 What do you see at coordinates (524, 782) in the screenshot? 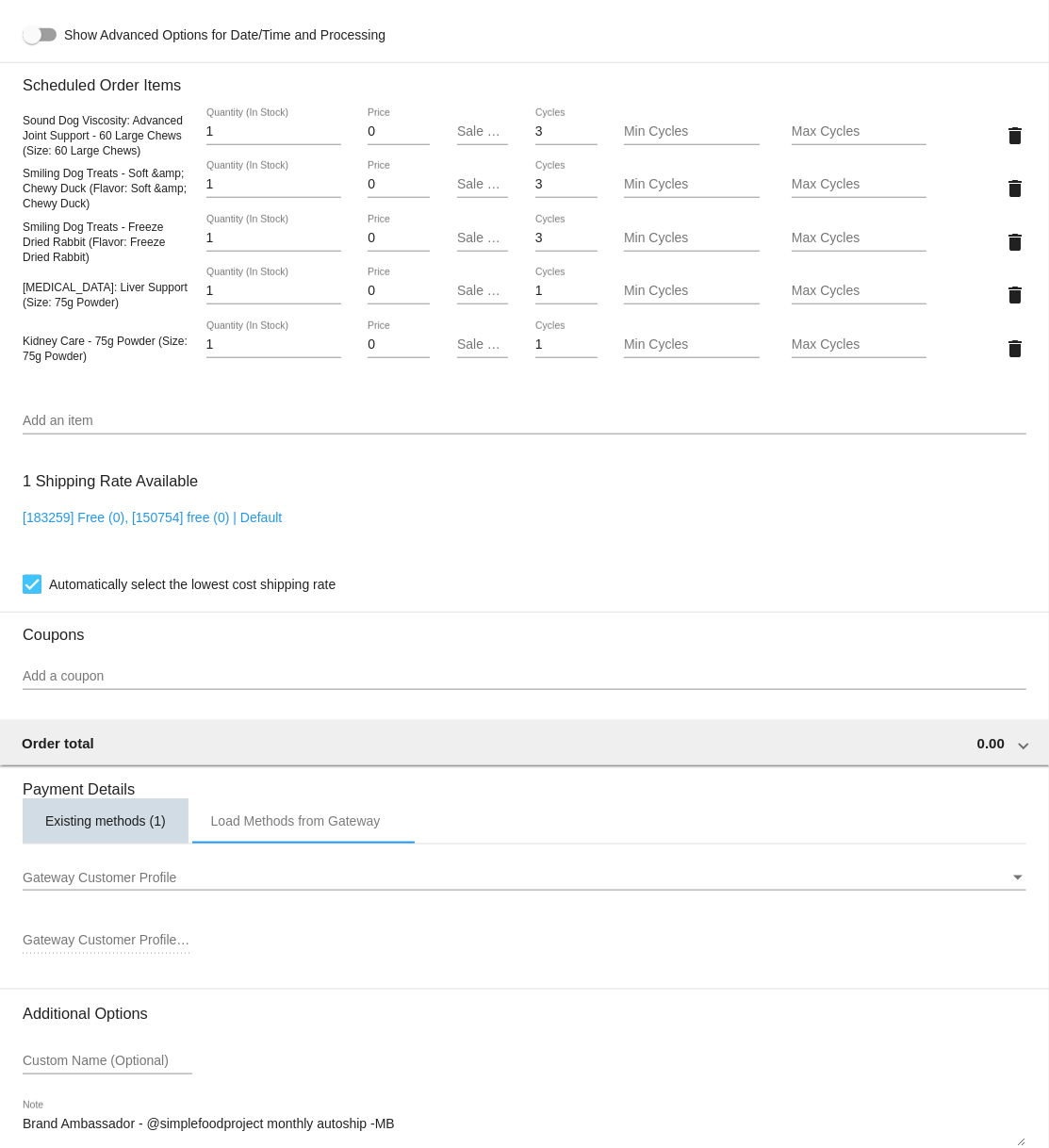
I see `h3: Payment Details` at bounding box center [524, 782].